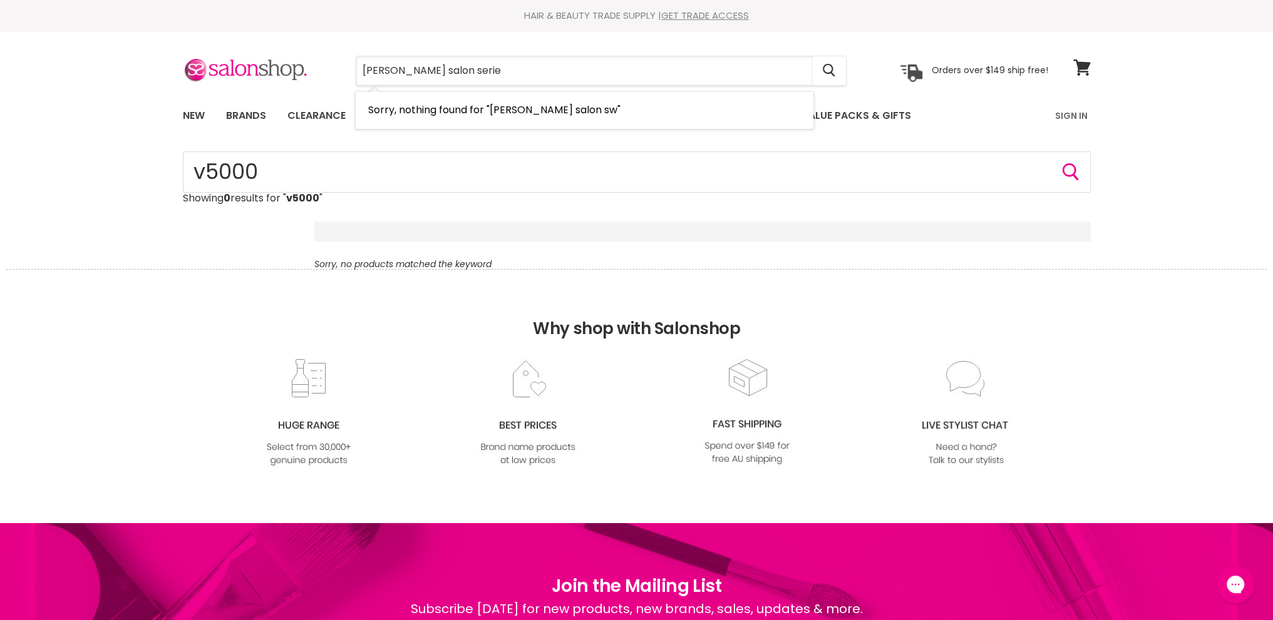  Describe the element at coordinates (584, 110) in the screenshot. I see `li: No Results` at that location.